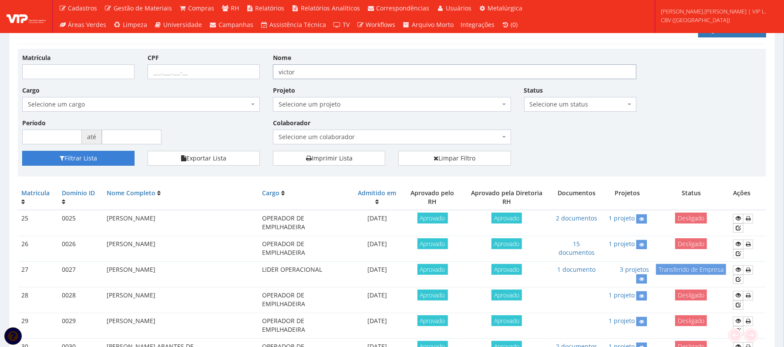 The image size is (784, 347). Describe the element at coordinates (81, 300) in the screenshot. I see `td: 0028` at that location.